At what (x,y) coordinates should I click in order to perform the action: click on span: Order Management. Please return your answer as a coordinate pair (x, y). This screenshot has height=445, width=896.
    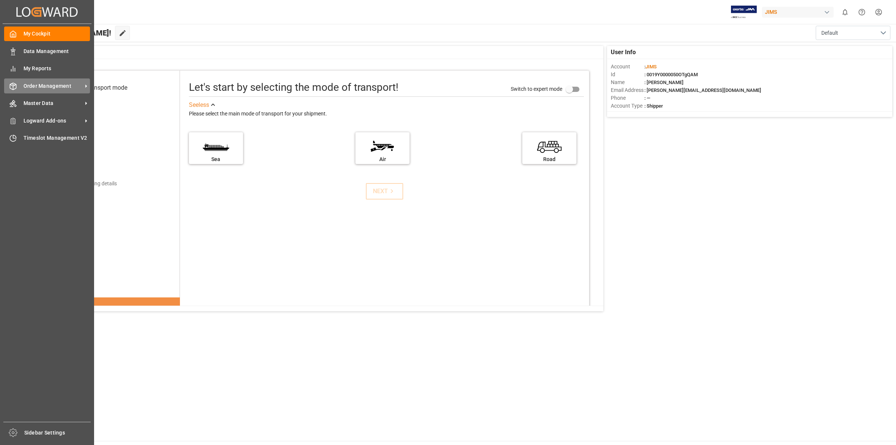
    Looking at the image, I should click on (53, 86).